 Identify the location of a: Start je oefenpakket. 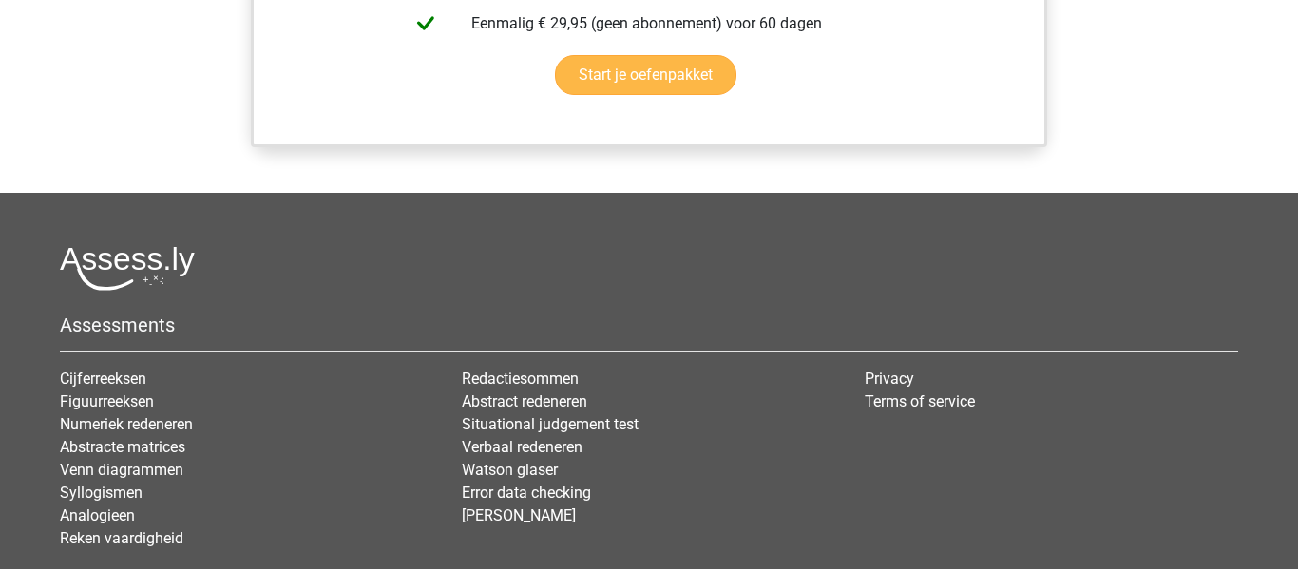
(645, 75).